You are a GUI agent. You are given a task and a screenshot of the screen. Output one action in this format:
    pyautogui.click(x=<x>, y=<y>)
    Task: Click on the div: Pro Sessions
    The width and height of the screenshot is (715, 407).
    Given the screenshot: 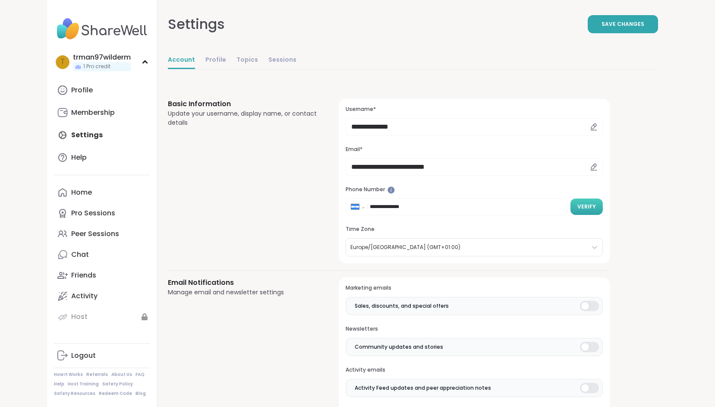 What is the action you would take?
    pyautogui.click(x=93, y=213)
    